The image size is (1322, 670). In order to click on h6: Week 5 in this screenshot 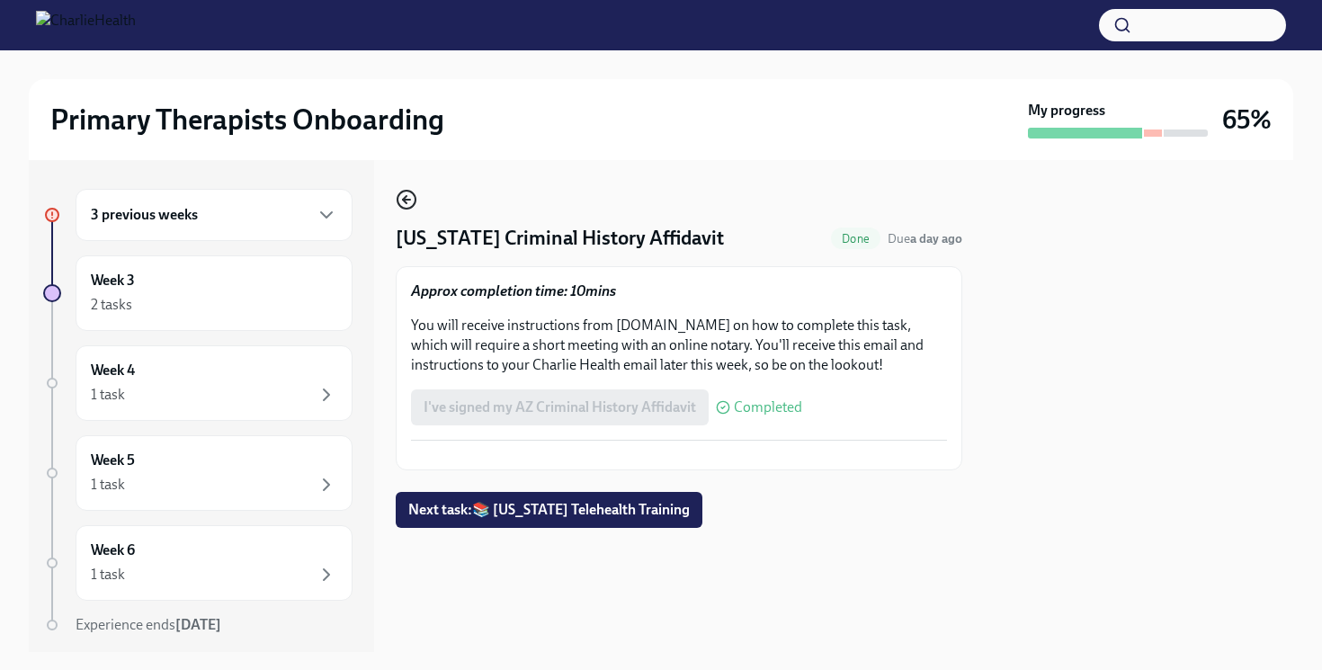, I will do `click(112, 460)`.